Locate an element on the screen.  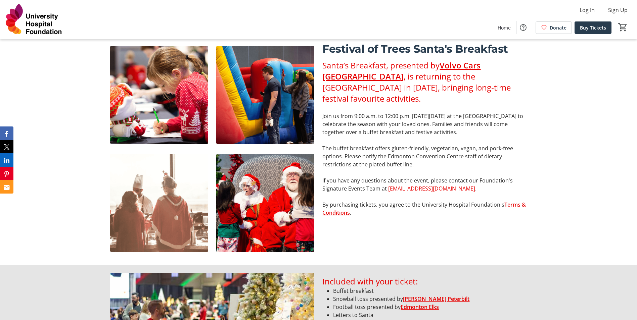
button: Help is located at coordinates (523, 28).